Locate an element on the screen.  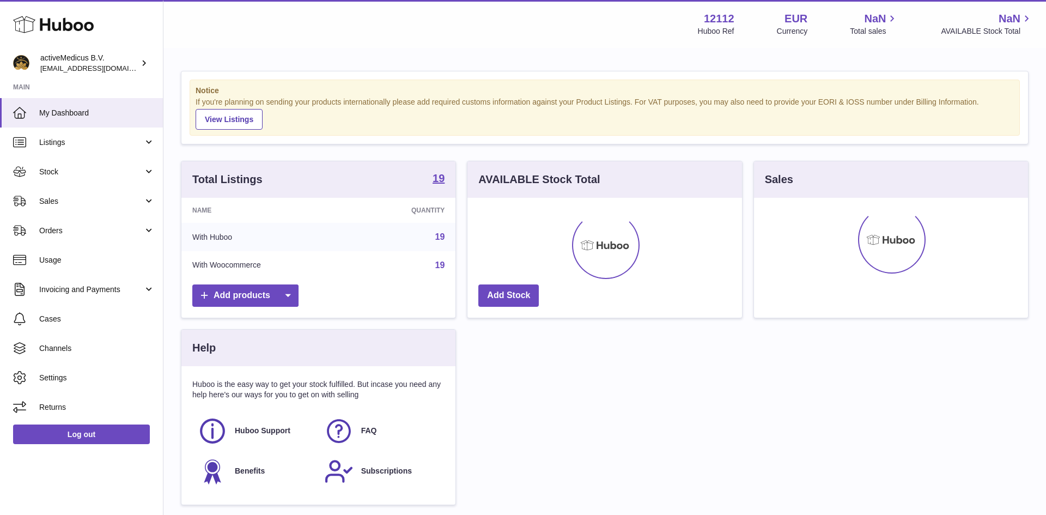
strong: 12112 is located at coordinates (719, 19).